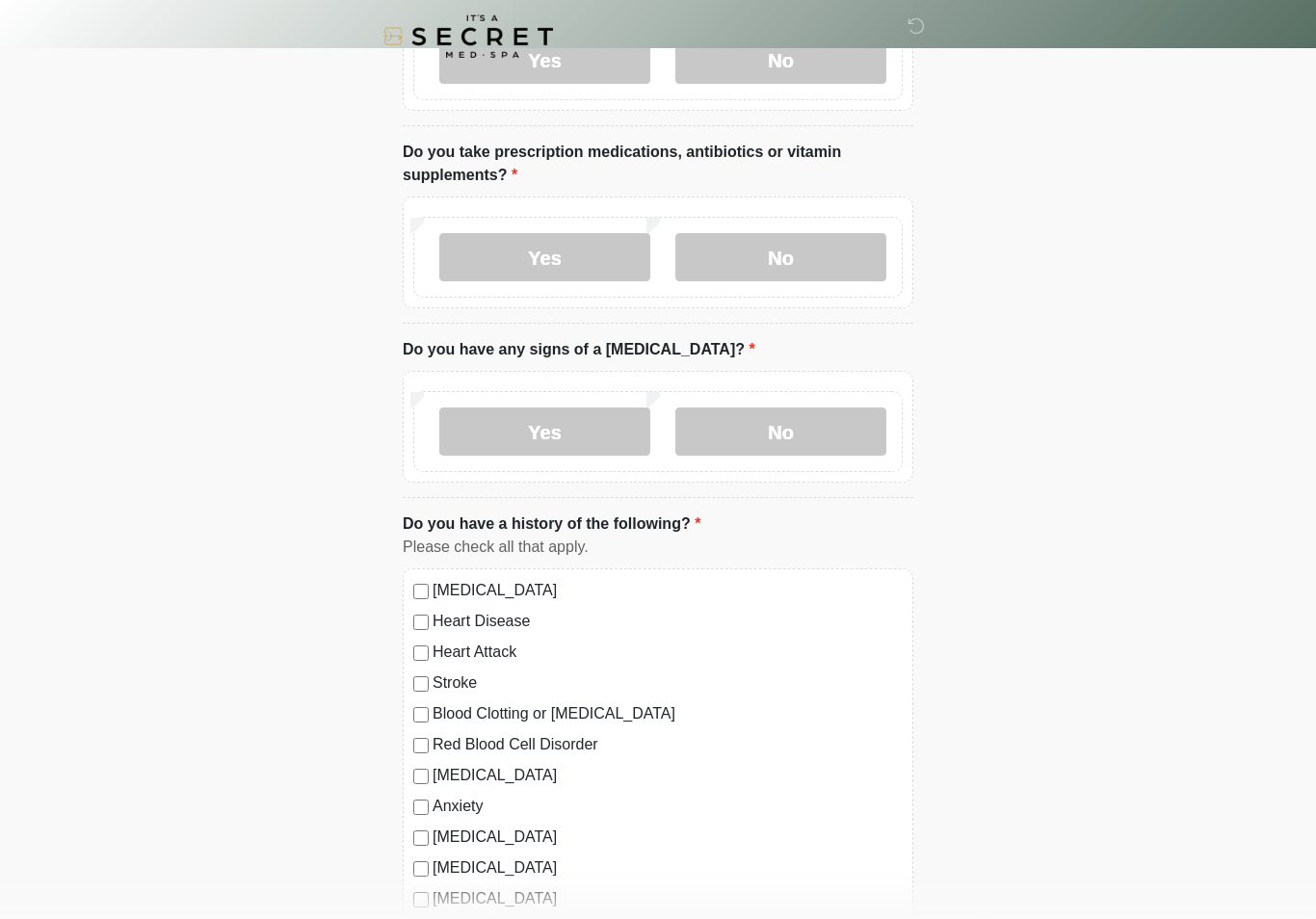 The height and width of the screenshot is (919, 1316). Describe the element at coordinates (668, 807) in the screenshot. I see `label: Anxiety` at that location.